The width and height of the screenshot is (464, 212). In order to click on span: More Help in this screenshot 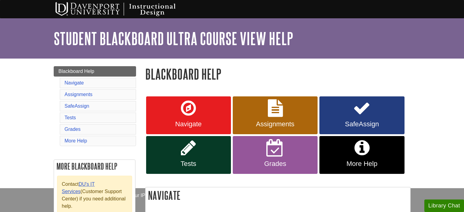, I will do `click(362, 164)`.